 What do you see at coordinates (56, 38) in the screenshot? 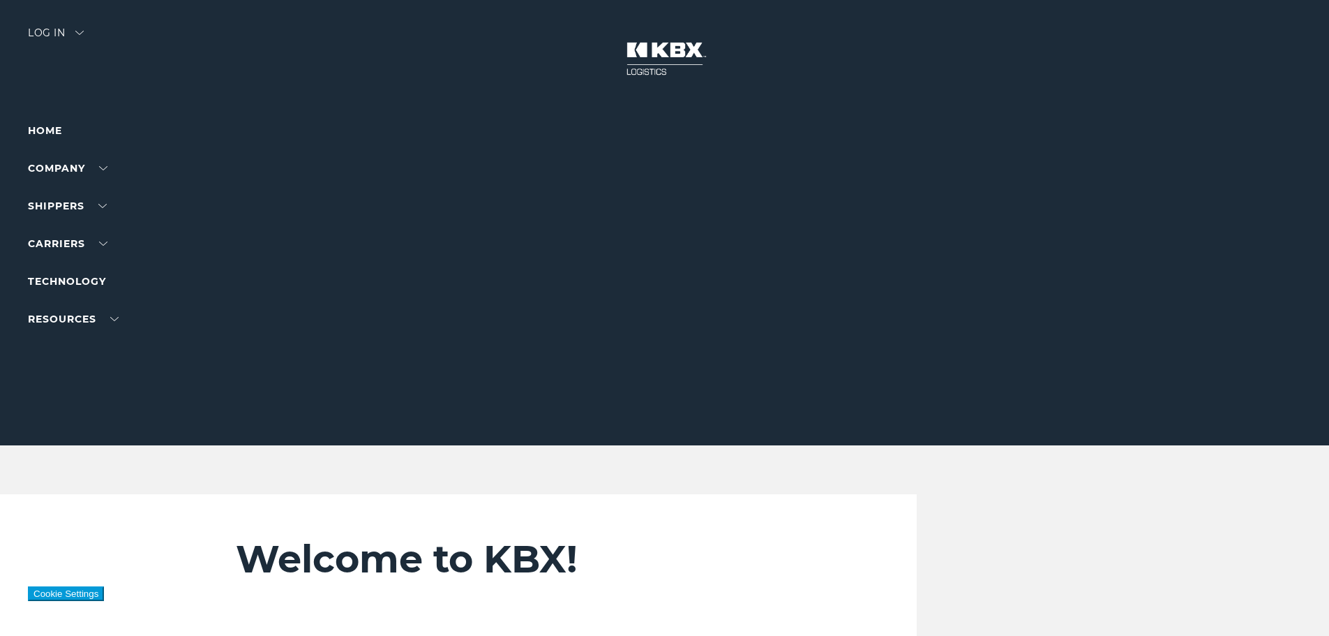
I see `div: Log in` at bounding box center [56, 38].